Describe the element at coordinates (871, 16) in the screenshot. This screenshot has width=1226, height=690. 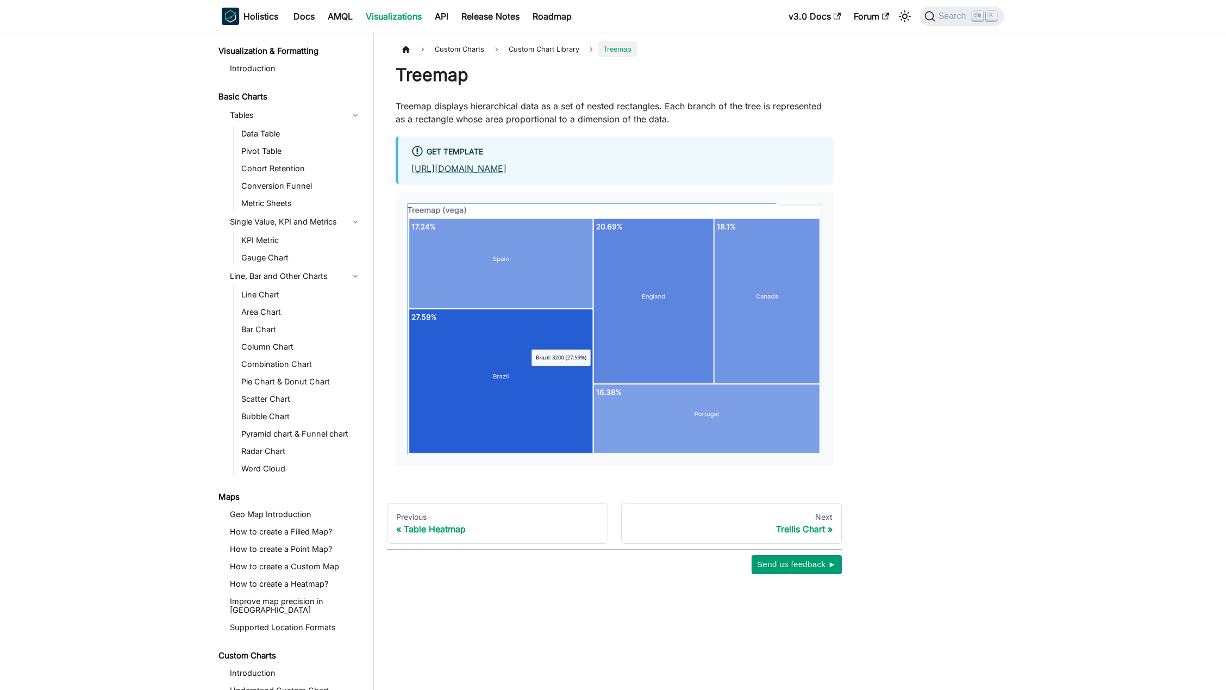
I see `a: Forum` at that location.